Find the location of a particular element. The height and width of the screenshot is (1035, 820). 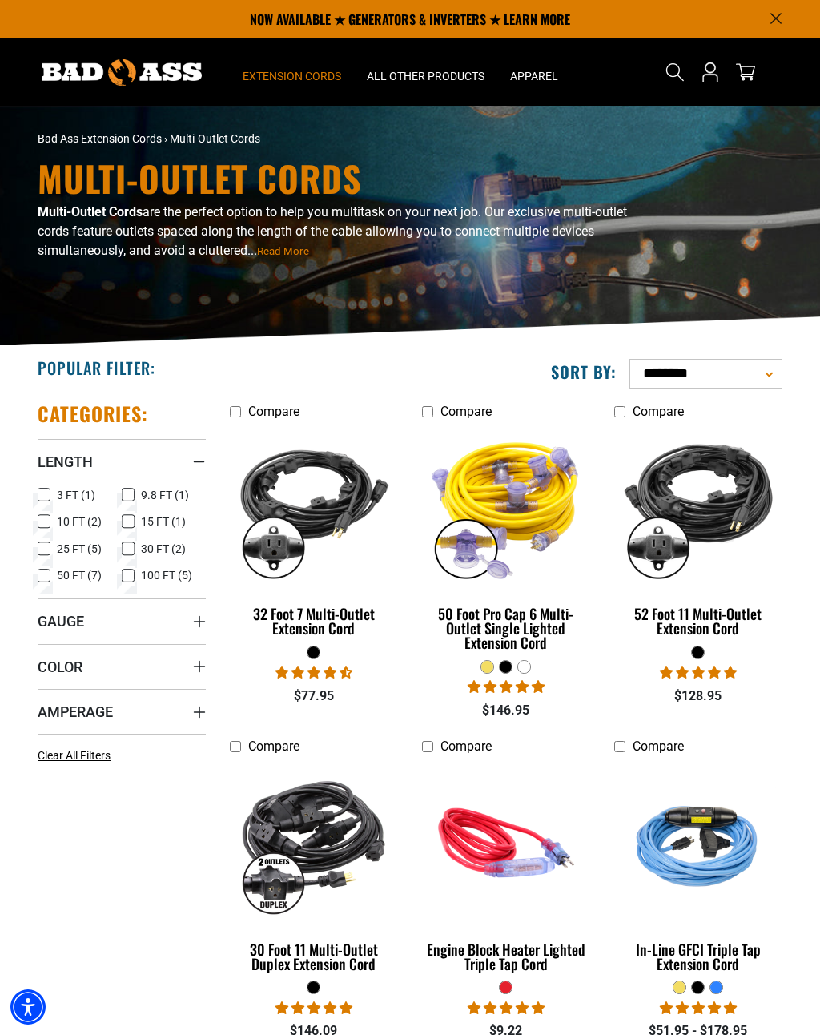

summary: Amperage is located at coordinates (122, 711).